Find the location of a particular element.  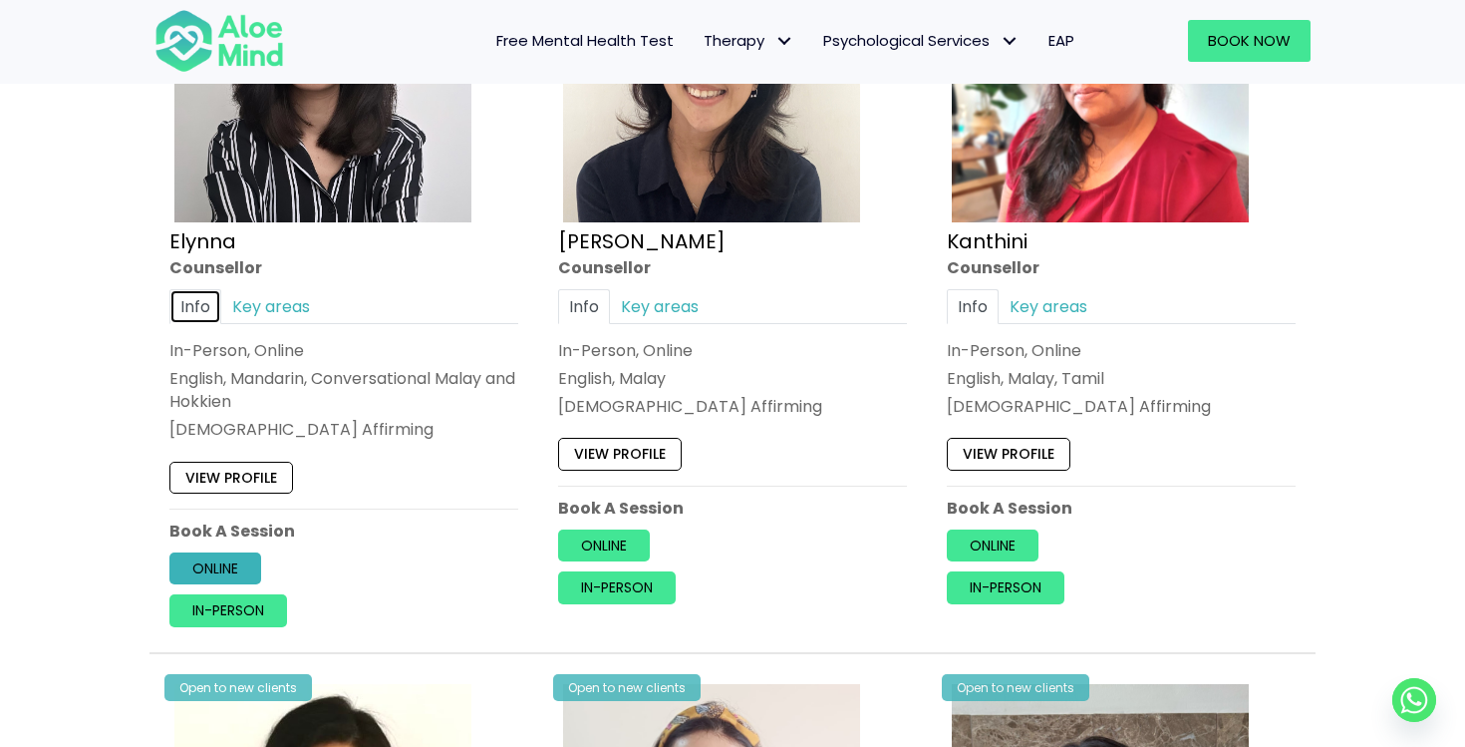

span: Therapy: submenu is located at coordinates (783, 41).